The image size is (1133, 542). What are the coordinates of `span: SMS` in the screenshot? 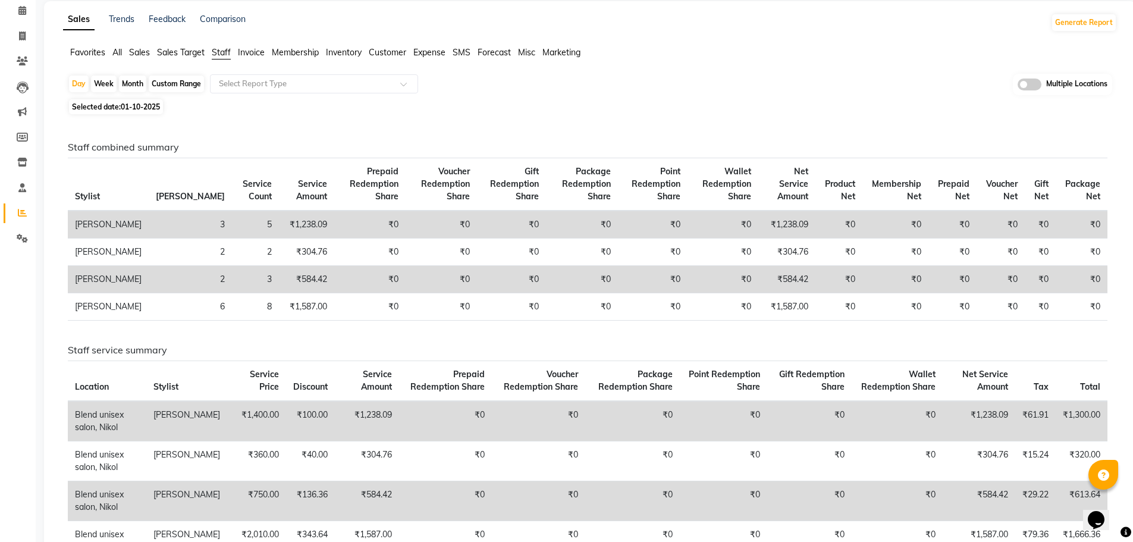 It's located at (462, 52).